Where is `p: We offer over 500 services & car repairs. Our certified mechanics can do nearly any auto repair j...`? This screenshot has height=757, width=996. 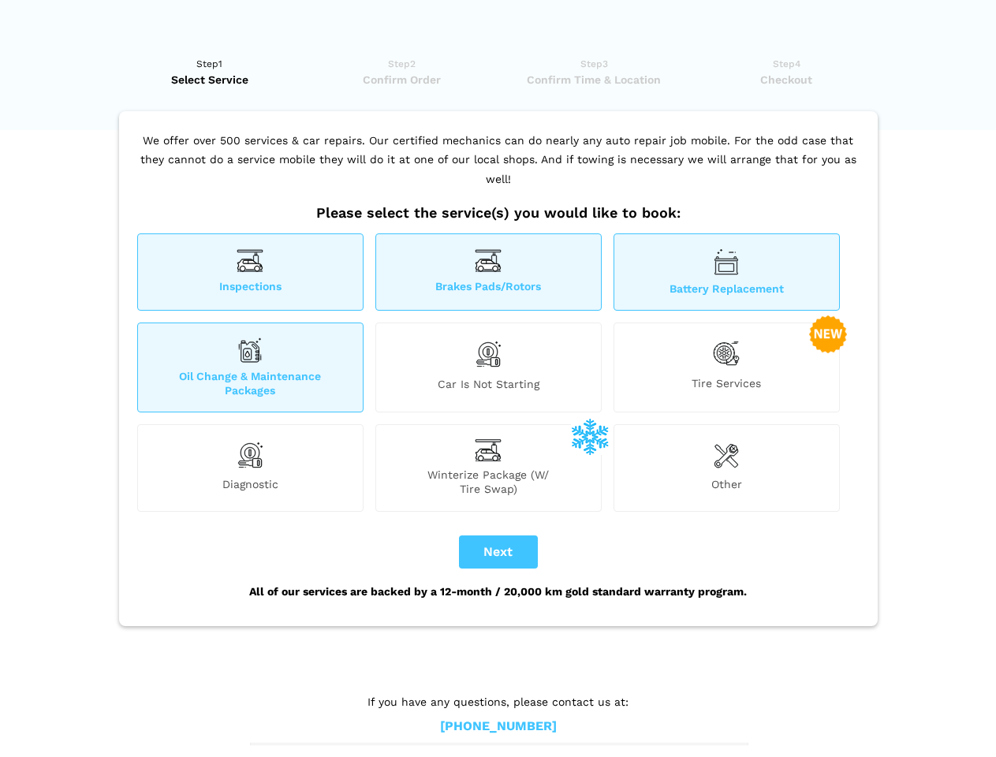 p: We offer over 500 services & car repairs. Our certified mechanics can do nearly any auto repair j... is located at coordinates (498, 168).